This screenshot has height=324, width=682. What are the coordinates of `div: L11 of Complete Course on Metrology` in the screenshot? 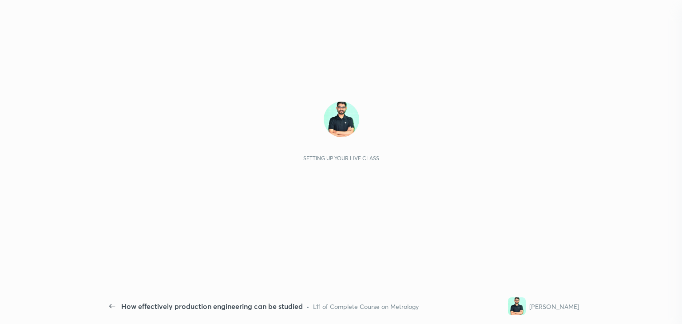 It's located at (366, 306).